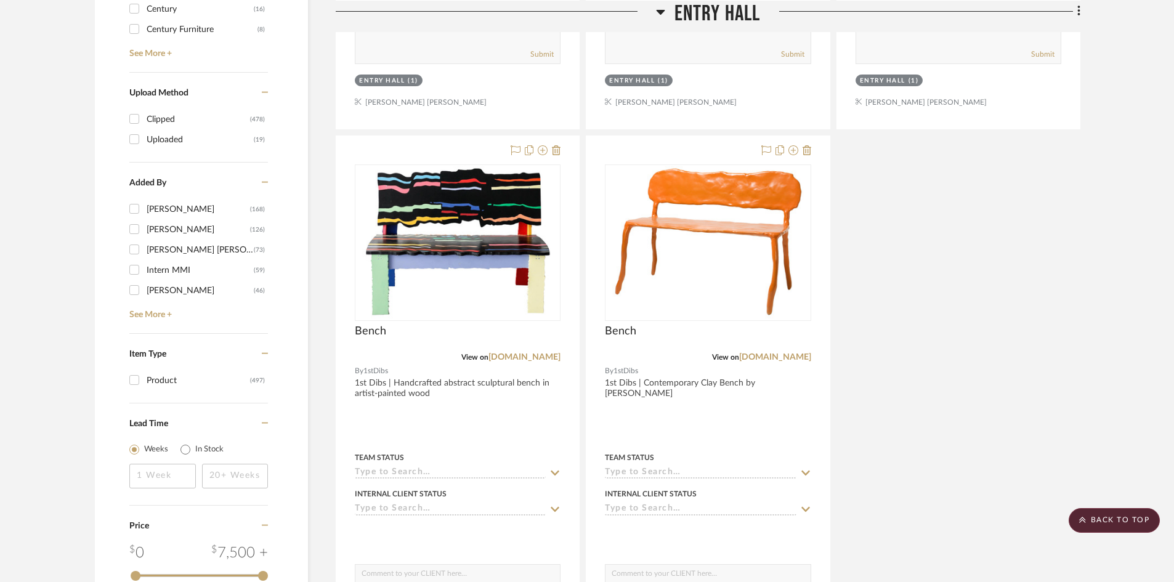 This screenshot has height=582, width=1174. What do you see at coordinates (148, 354) in the screenshot?
I see `span: Item Type` at bounding box center [148, 354].